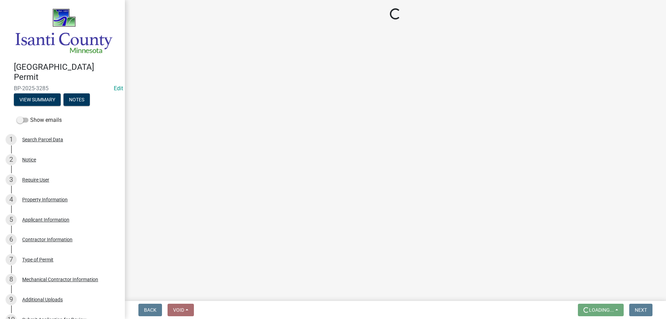 The height and width of the screenshot is (319, 666). Describe the element at coordinates (11, 260) in the screenshot. I see `div: 7` at that location.